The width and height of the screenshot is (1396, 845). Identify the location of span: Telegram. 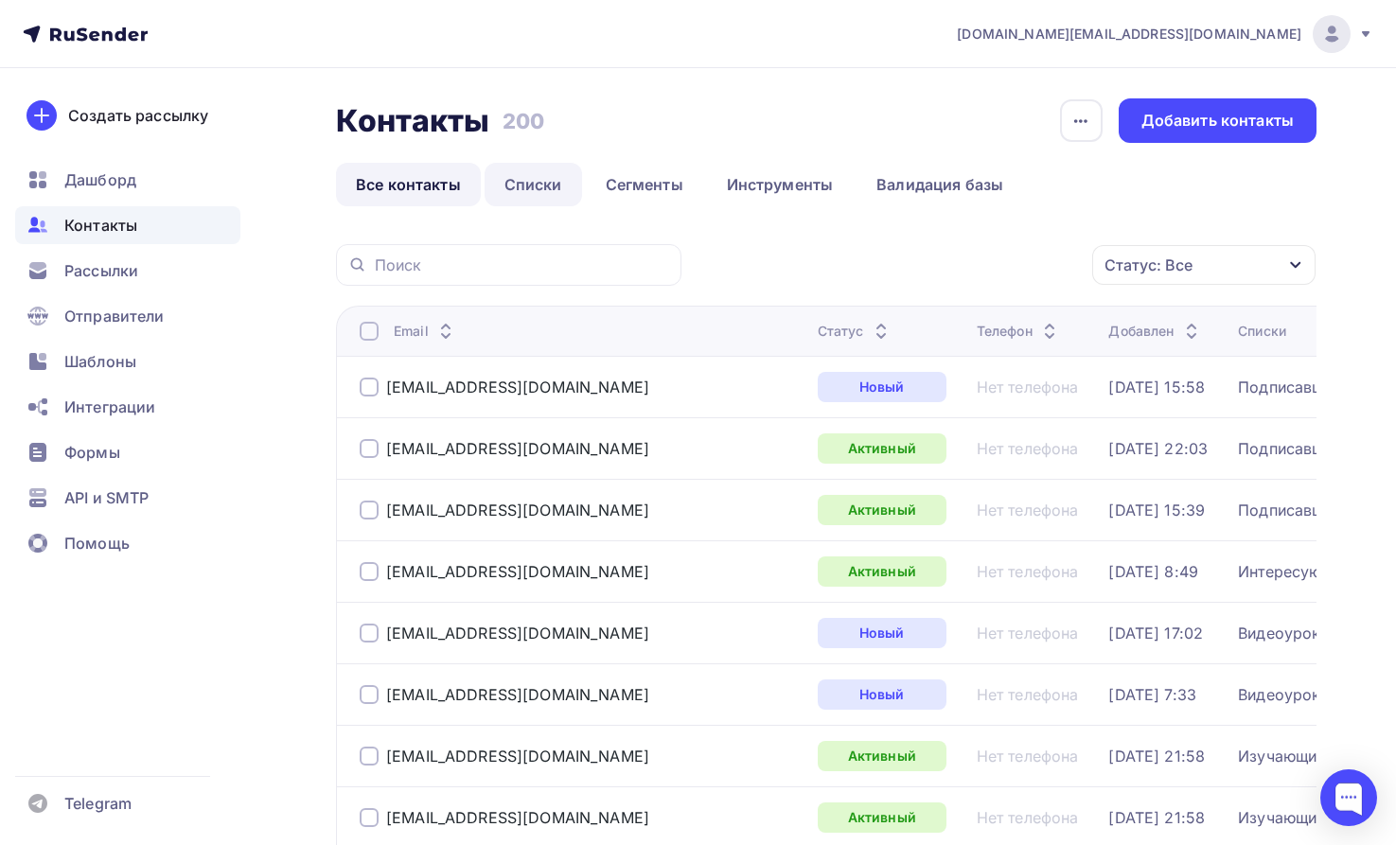
(98, 804).